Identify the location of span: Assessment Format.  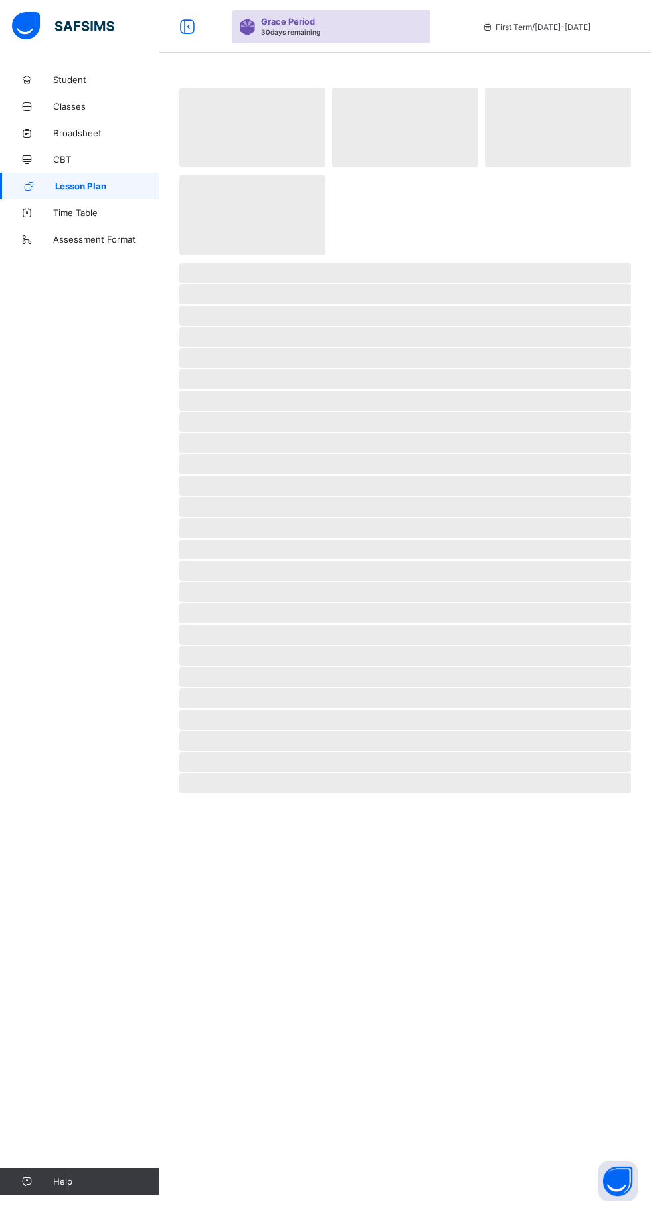
(106, 239).